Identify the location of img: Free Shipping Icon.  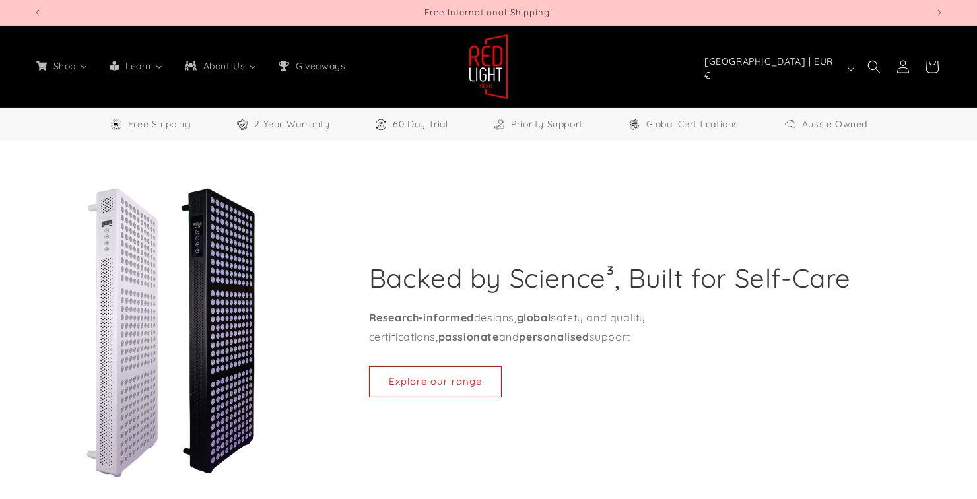
(116, 125).